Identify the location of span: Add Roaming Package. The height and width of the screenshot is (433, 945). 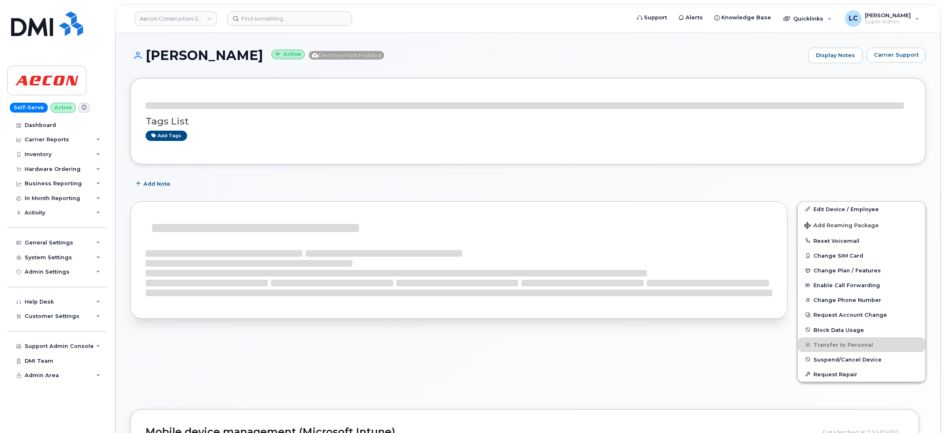
(841, 226).